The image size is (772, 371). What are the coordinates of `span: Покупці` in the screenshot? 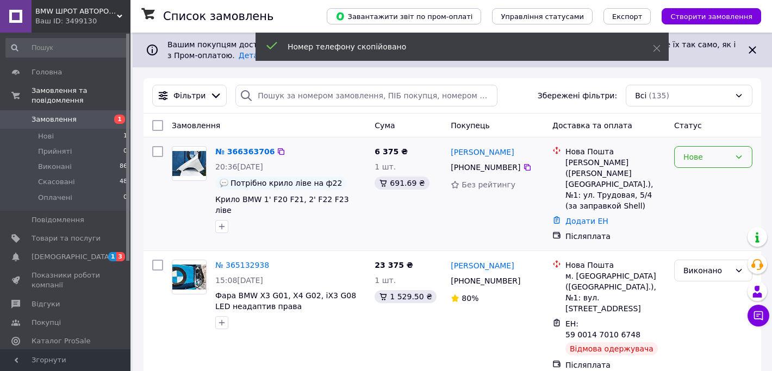 It's located at (46, 323).